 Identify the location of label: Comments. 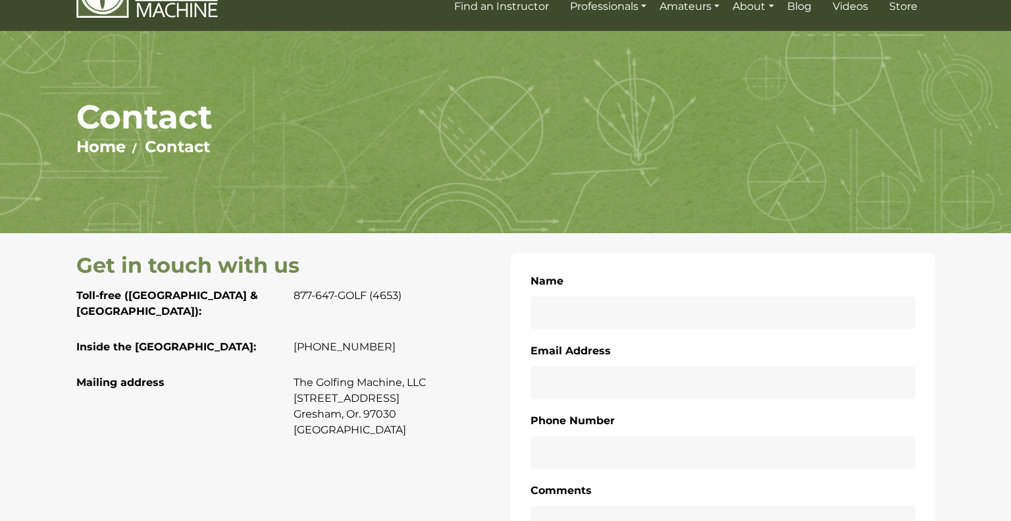
(561, 491).